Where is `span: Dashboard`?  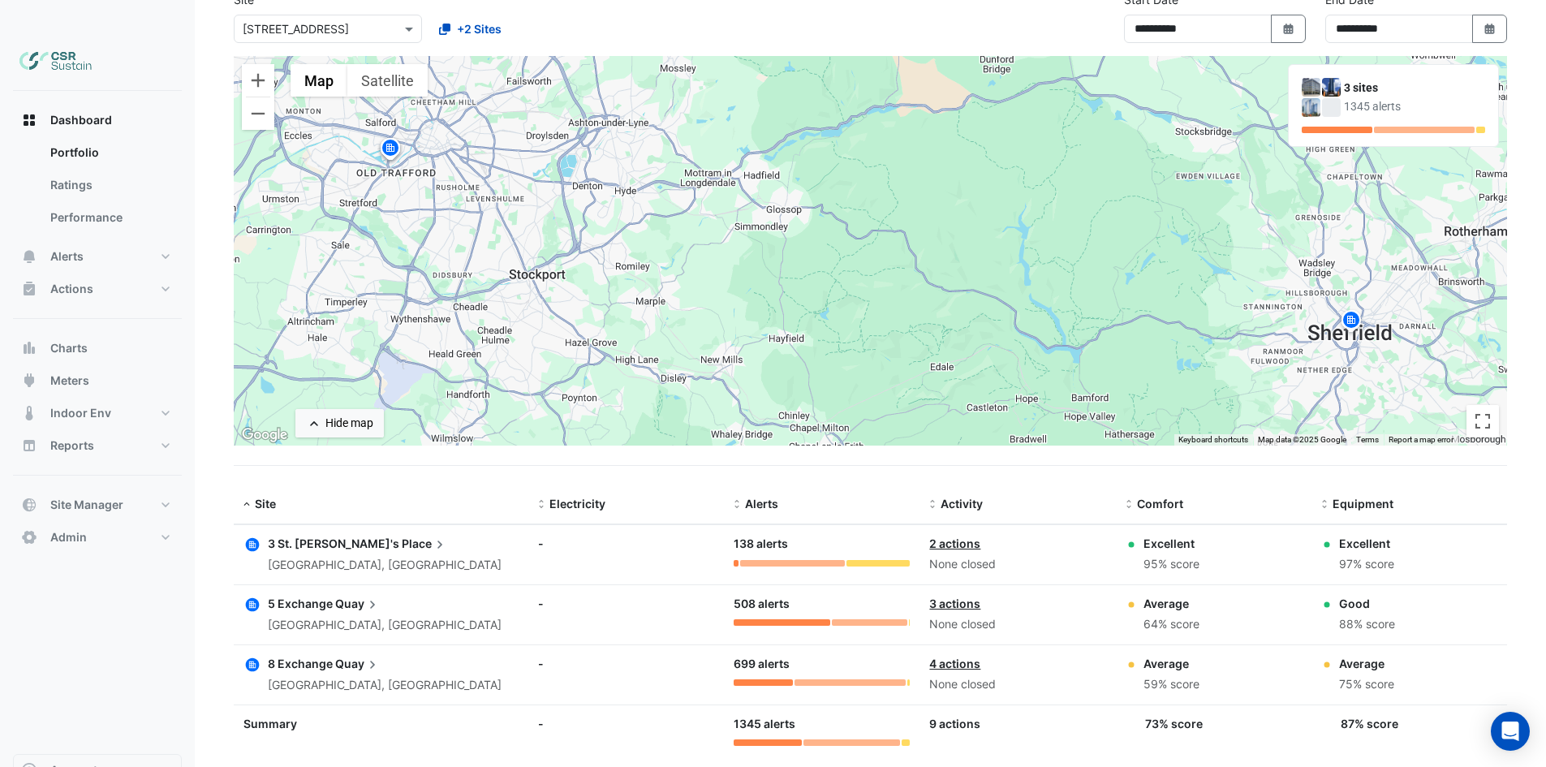 span: Dashboard is located at coordinates (81, 120).